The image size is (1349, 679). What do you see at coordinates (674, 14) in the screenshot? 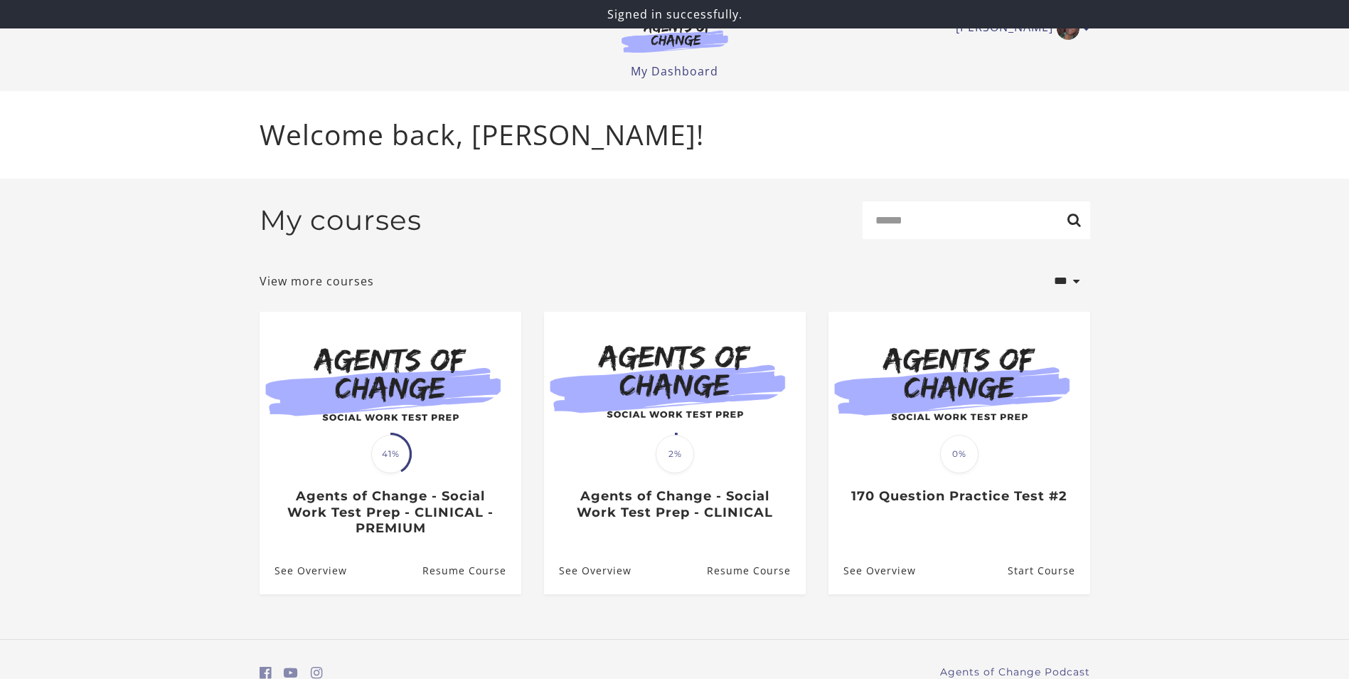
I see `p: Signed in successfully.` at bounding box center [674, 14].